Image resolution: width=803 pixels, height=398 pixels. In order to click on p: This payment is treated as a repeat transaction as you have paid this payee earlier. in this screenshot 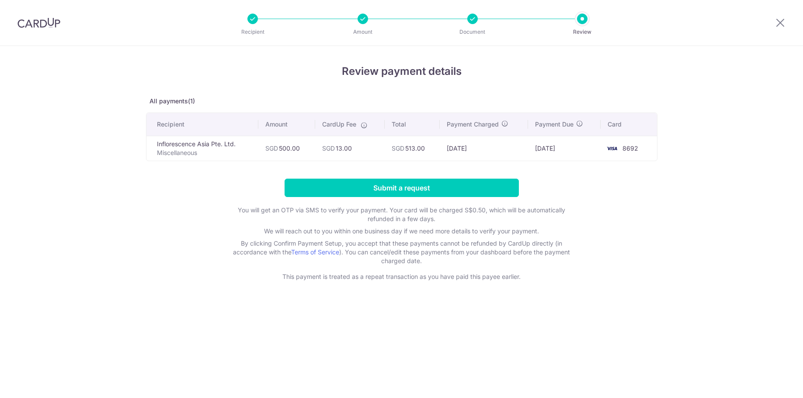, I will do `click(402, 276)`.